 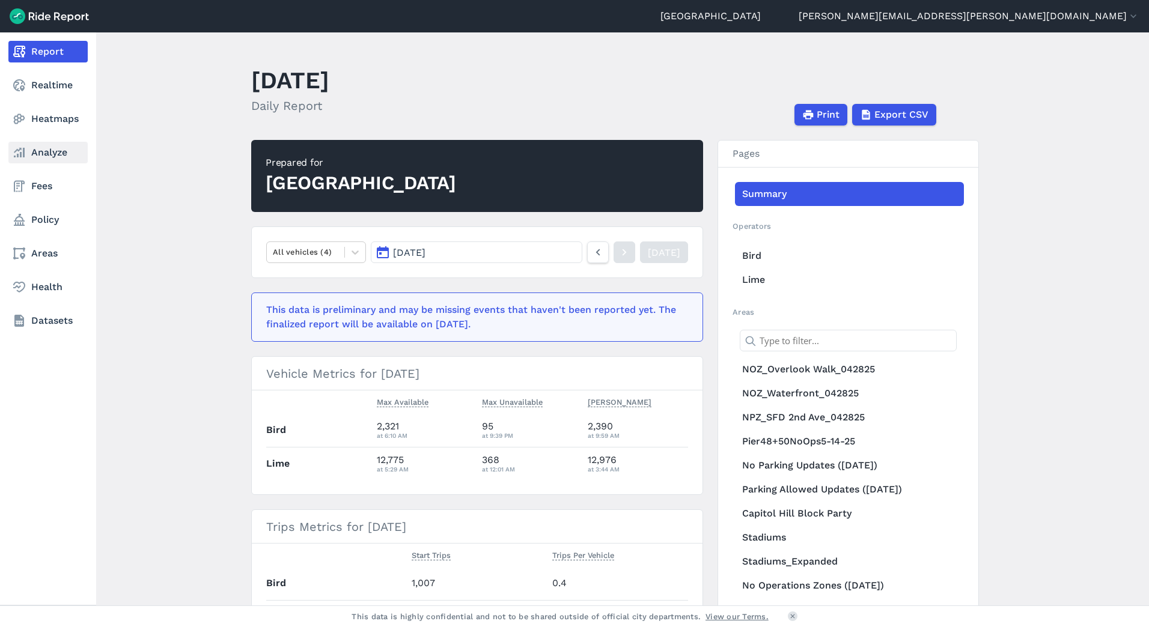 What do you see at coordinates (530, 469) in the screenshot?
I see `div: at 12:01 AM` at bounding box center [530, 469].